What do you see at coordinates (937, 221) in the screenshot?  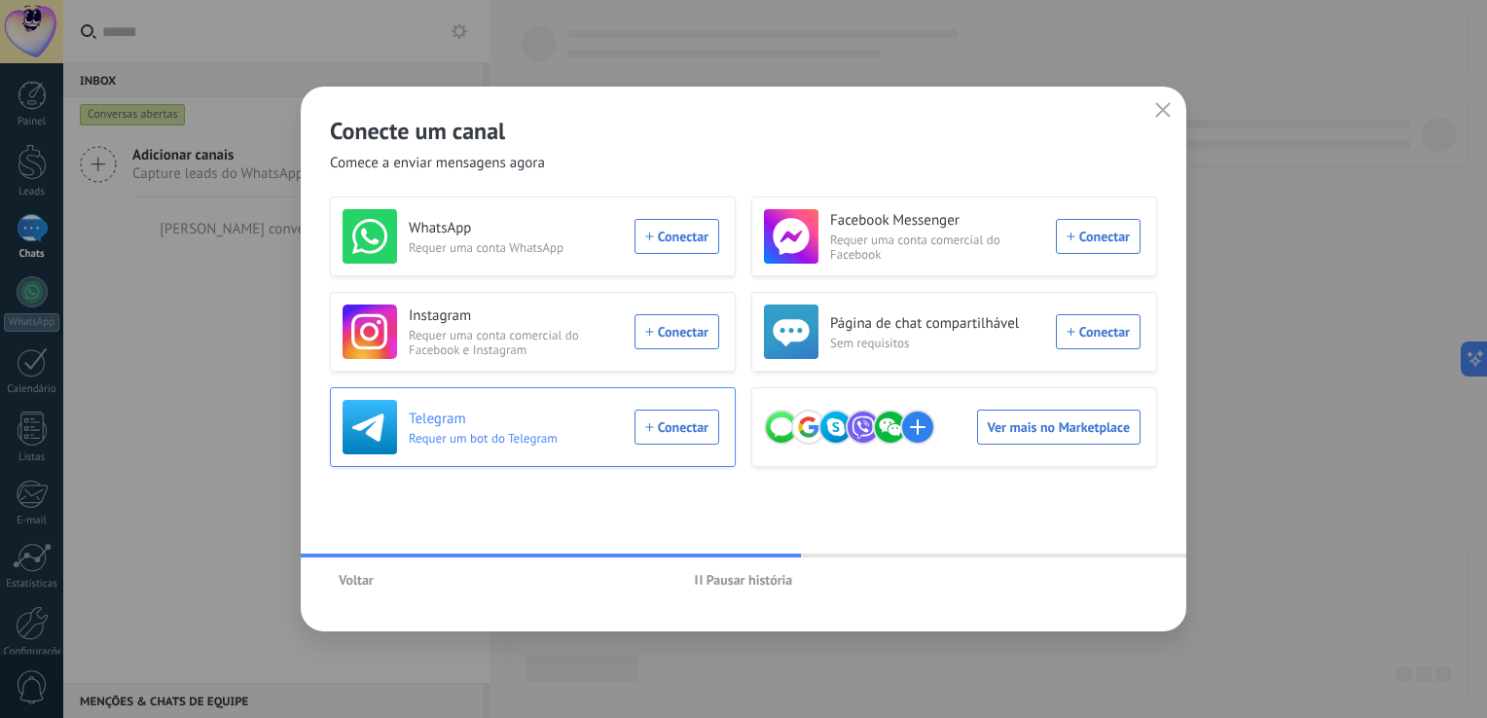 I see `h3: Facebook Messenger` at bounding box center [937, 221].